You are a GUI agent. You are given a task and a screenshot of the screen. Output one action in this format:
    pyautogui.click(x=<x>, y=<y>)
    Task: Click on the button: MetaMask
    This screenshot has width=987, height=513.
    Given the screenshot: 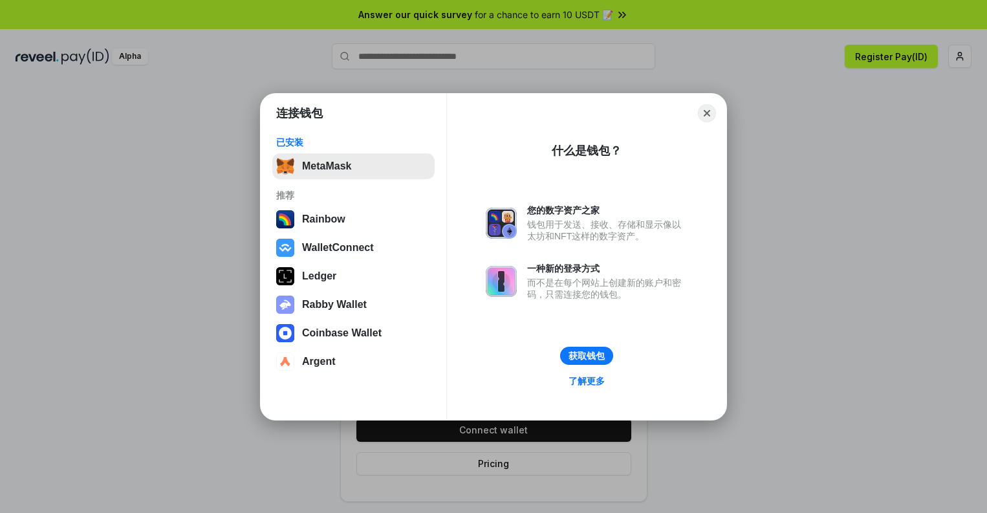 What is the action you would take?
    pyautogui.click(x=353, y=166)
    